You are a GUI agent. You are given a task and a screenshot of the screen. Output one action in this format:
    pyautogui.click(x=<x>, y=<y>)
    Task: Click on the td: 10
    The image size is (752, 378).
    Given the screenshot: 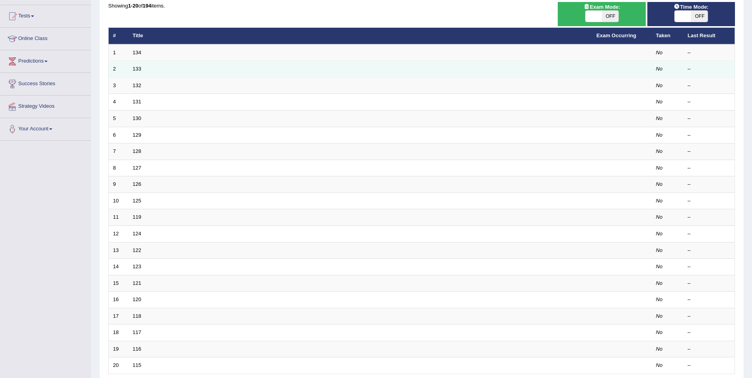 What is the action you would take?
    pyautogui.click(x=118, y=201)
    